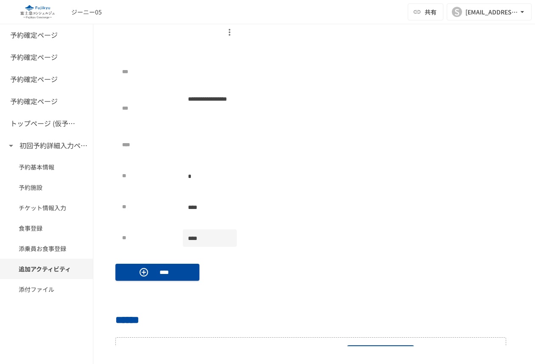  Describe the element at coordinates (46, 248) in the screenshot. I see `span: 添乗員お食事登録` at that location.